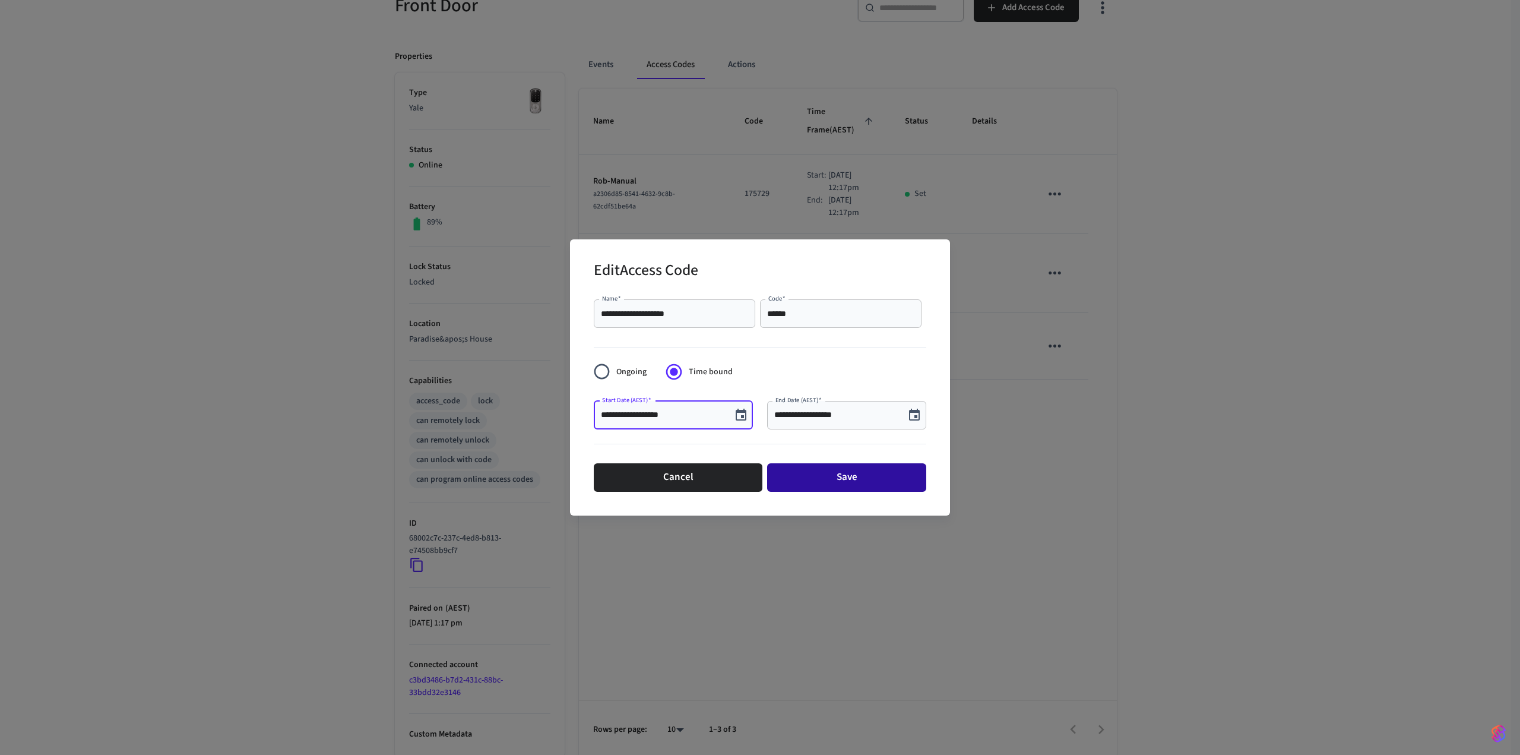 The width and height of the screenshot is (1520, 755). What do you see at coordinates (847, 477) in the screenshot?
I see `button: Save` at bounding box center [847, 477].